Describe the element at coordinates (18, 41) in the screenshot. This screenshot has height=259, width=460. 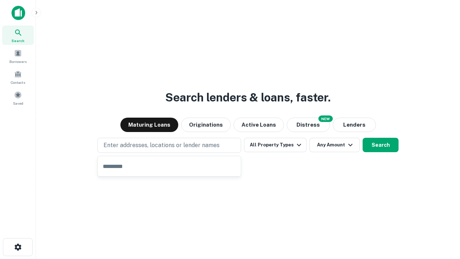
I see `span: Search` at that location.